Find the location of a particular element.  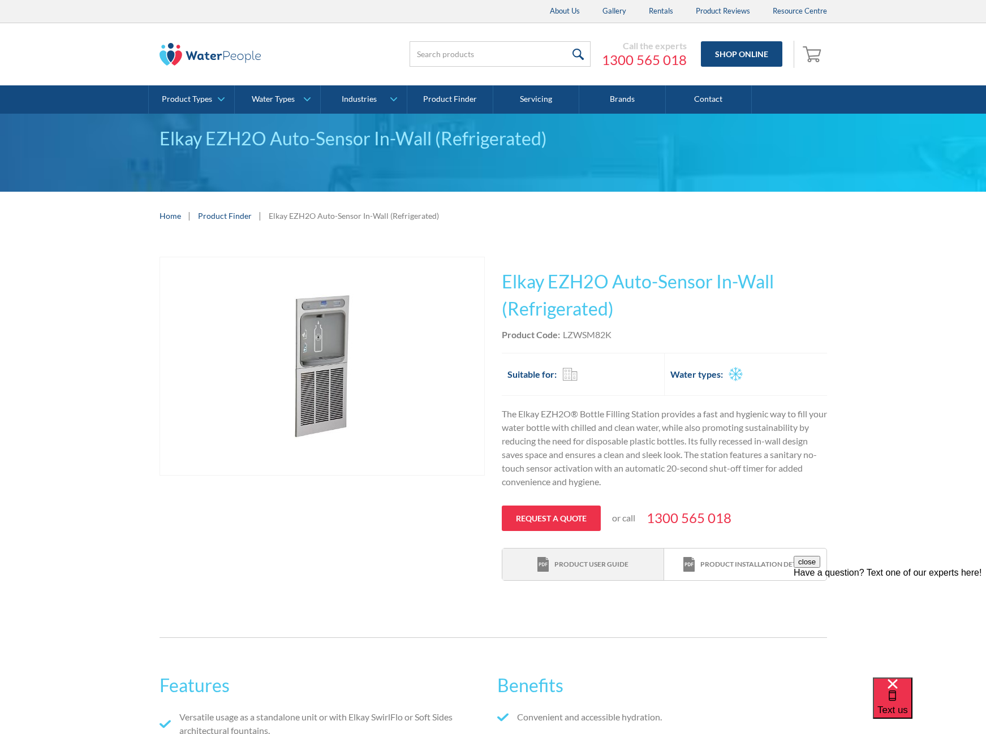

p: The Elkay EZH2O® Bottle Filling Station provides a fast and hygienic way to fill your water bottl... is located at coordinates (664, 448).